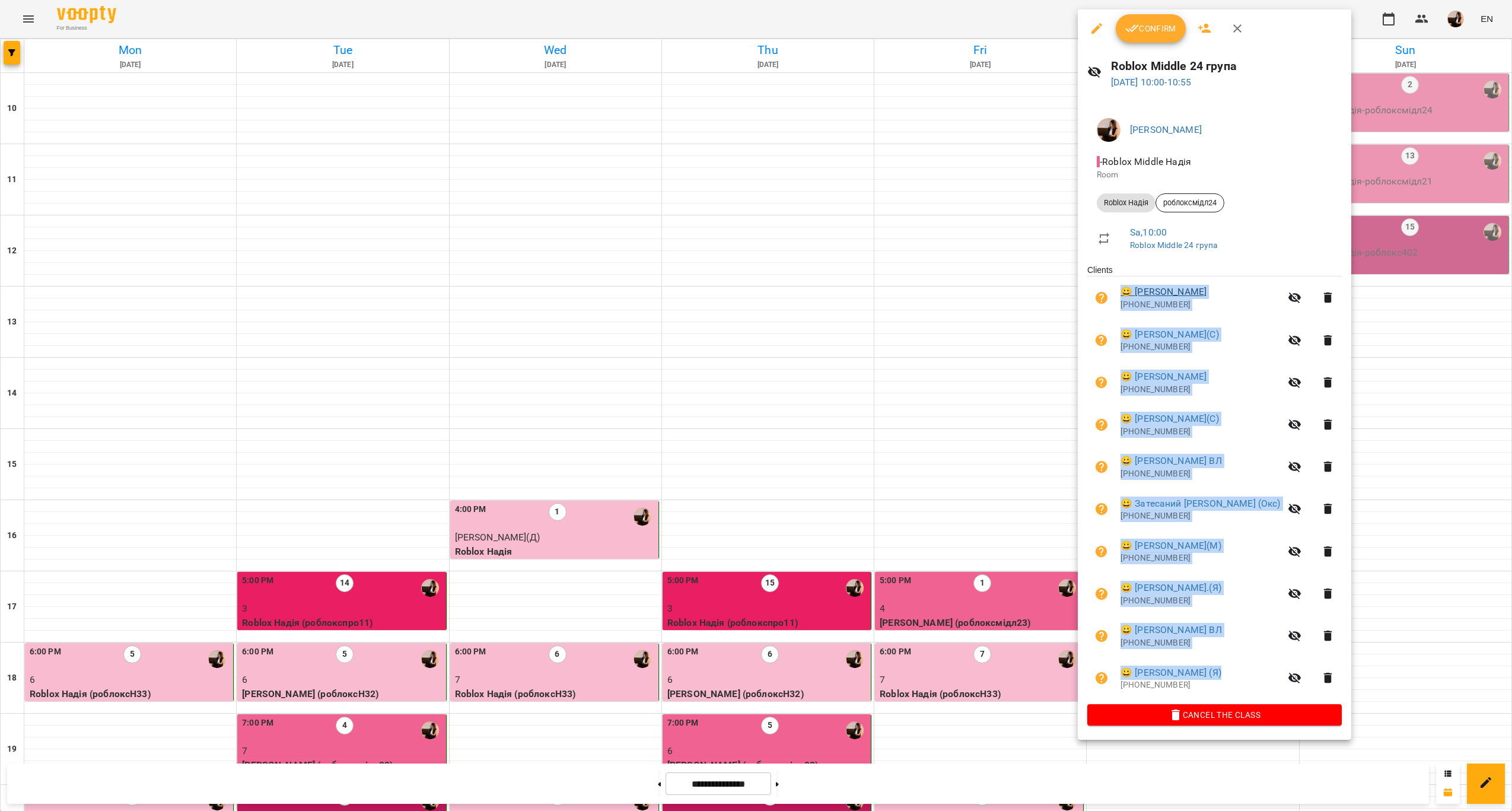 Image resolution: width=1512 pixels, height=811 pixels. Describe the element at coordinates (1148, 232) in the screenshot. I see `a: Sa , 10:00` at that location.